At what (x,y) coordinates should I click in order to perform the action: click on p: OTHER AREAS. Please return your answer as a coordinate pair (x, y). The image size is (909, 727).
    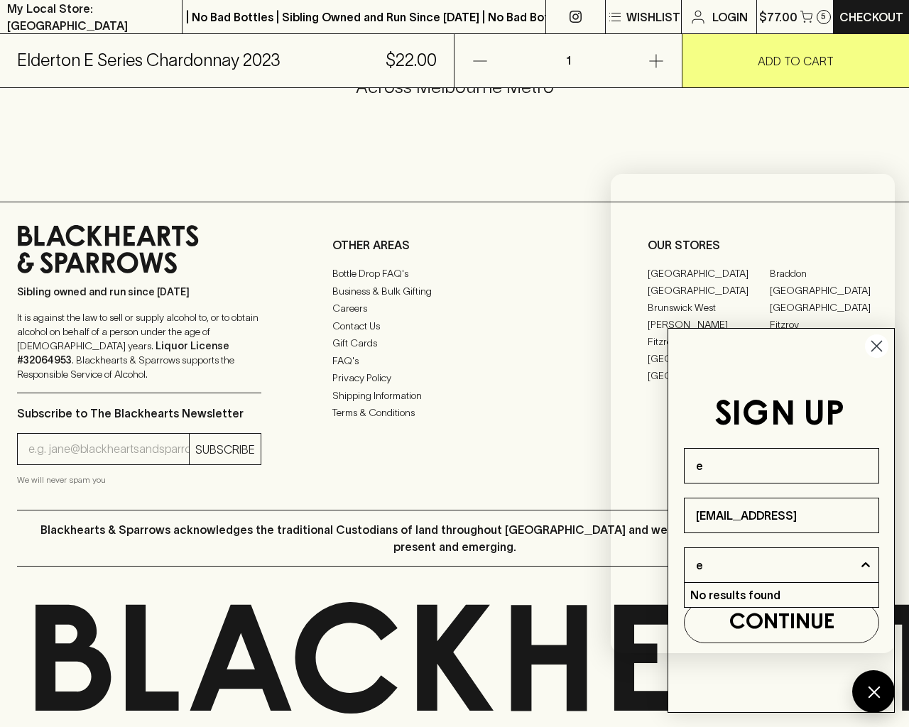
    Looking at the image, I should click on (455, 245).